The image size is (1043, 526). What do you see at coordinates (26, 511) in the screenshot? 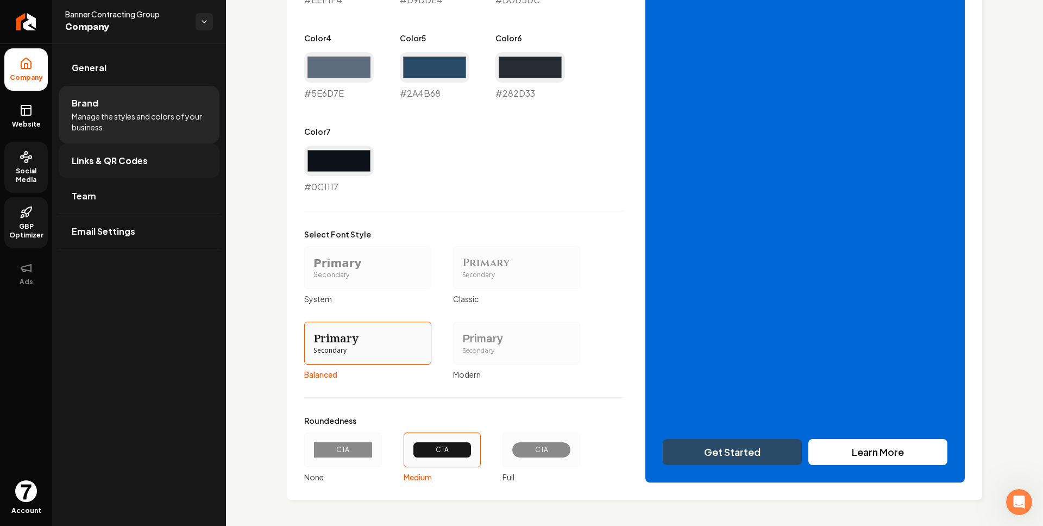
I see `span: Account` at bounding box center [26, 511].